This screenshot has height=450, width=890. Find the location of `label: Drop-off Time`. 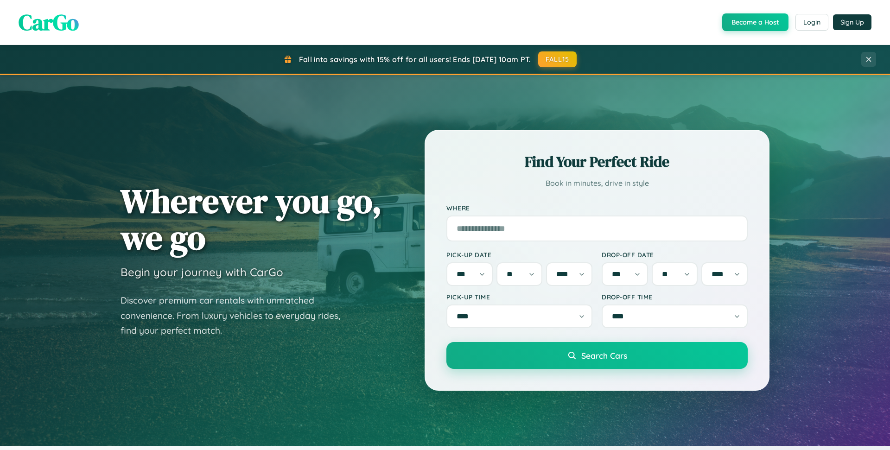

label: Drop-off Time is located at coordinates (674, 297).